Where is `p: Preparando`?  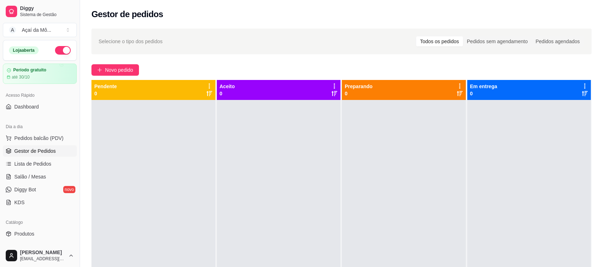
p: Preparando is located at coordinates (358, 86).